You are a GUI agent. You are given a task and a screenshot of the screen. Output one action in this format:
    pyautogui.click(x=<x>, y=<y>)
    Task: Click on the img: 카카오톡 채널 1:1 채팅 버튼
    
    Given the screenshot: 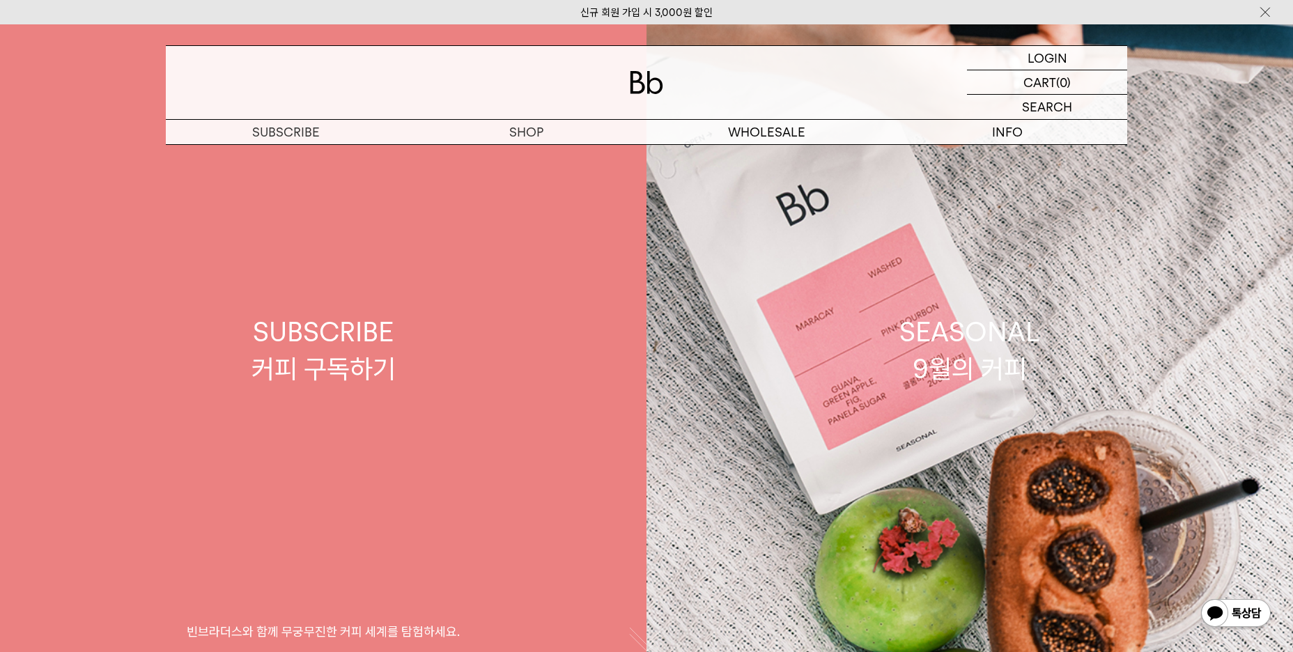 What is the action you would take?
    pyautogui.click(x=1236, y=615)
    